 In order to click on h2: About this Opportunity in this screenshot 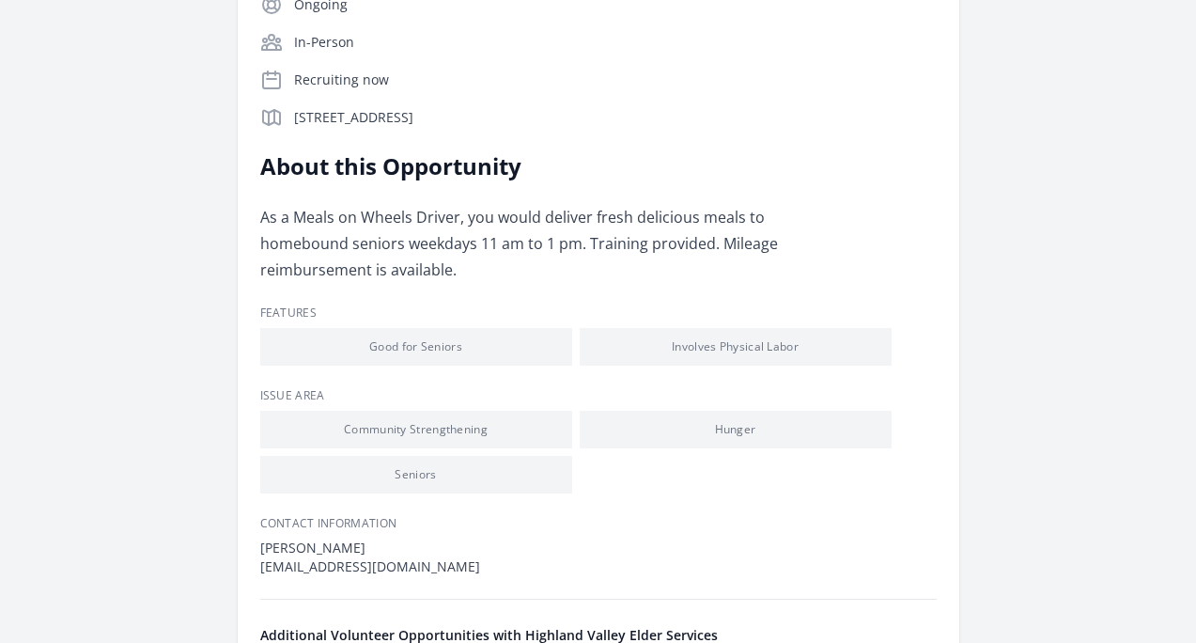, I will do `click(535, 166)`.